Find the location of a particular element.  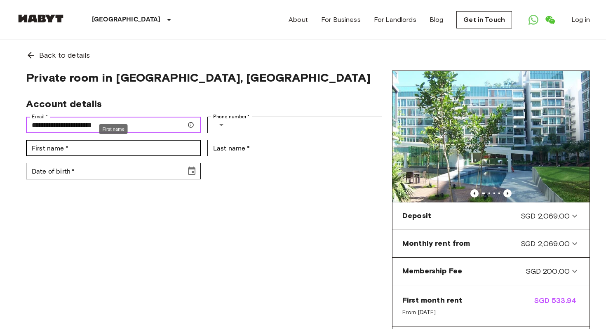

button: Choose date is located at coordinates (192, 171).